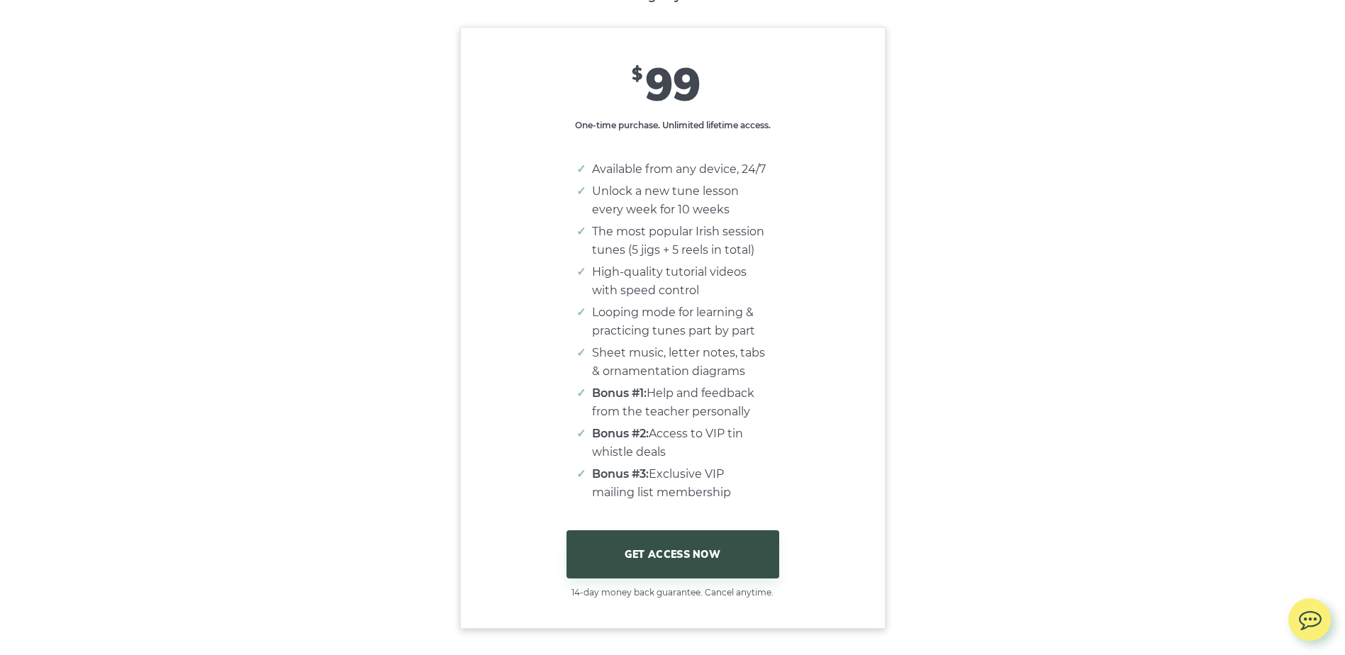 This screenshot has height=655, width=1345. I want to click on li: Exclusive VIP mailing list membership, so click(680, 484).